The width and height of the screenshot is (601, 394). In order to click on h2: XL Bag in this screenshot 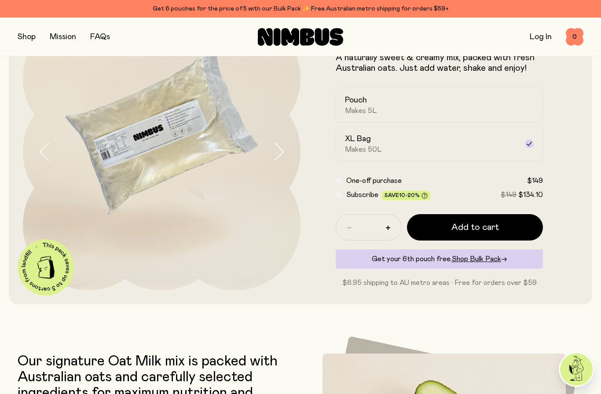, I will do `click(357, 139)`.